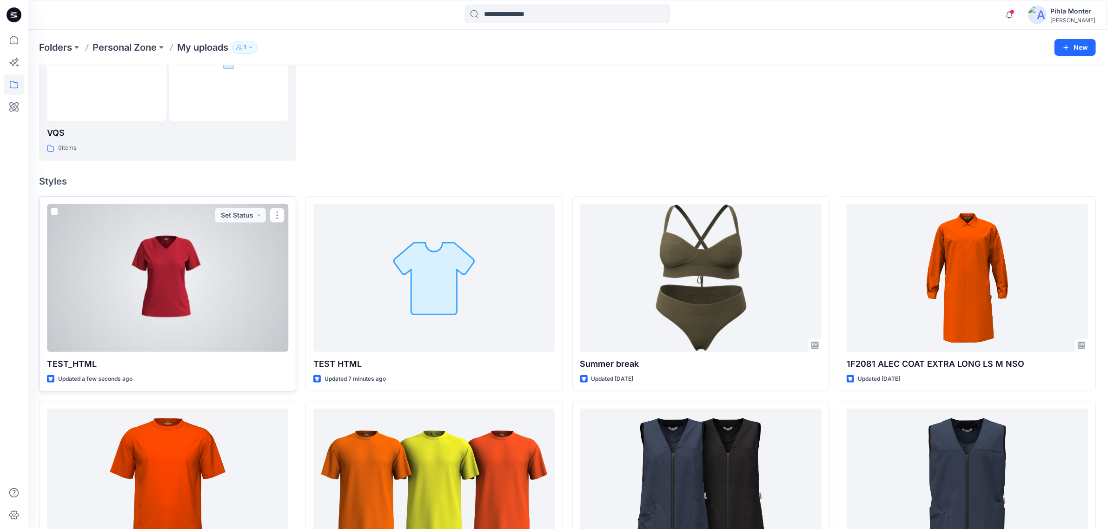  I want to click on a: Folders, so click(55, 47).